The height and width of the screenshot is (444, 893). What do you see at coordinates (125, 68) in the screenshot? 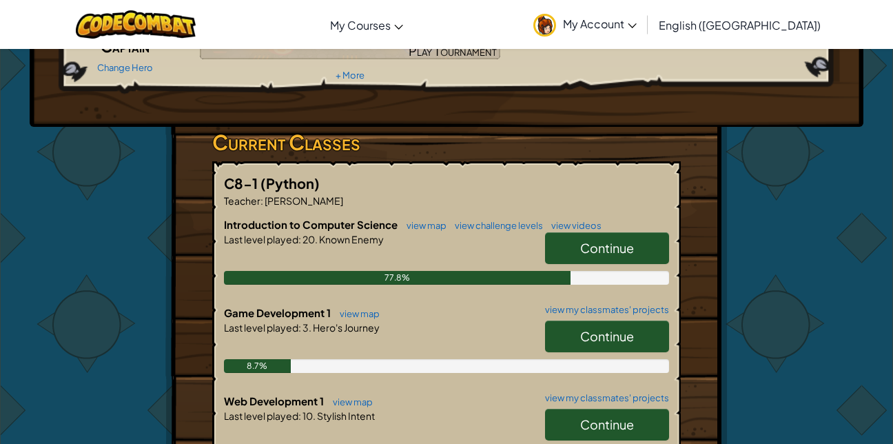
I see `a: Change Hero` at bounding box center [125, 68].